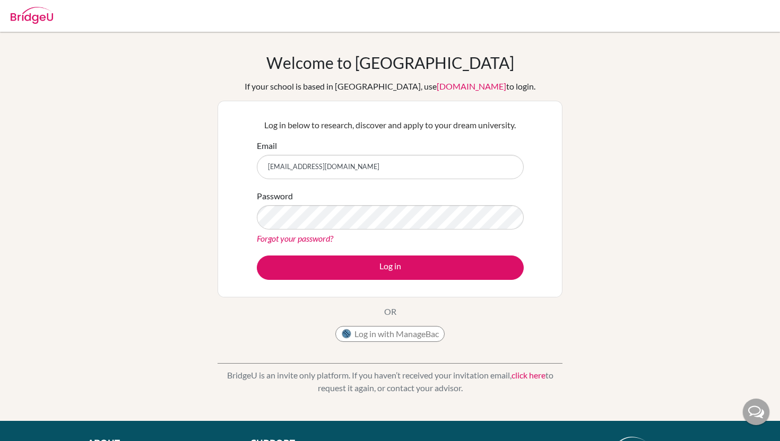 This screenshot has height=441, width=780. What do you see at coordinates (275, 196) in the screenshot?
I see `label: Password` at bounding box center [275, 196].